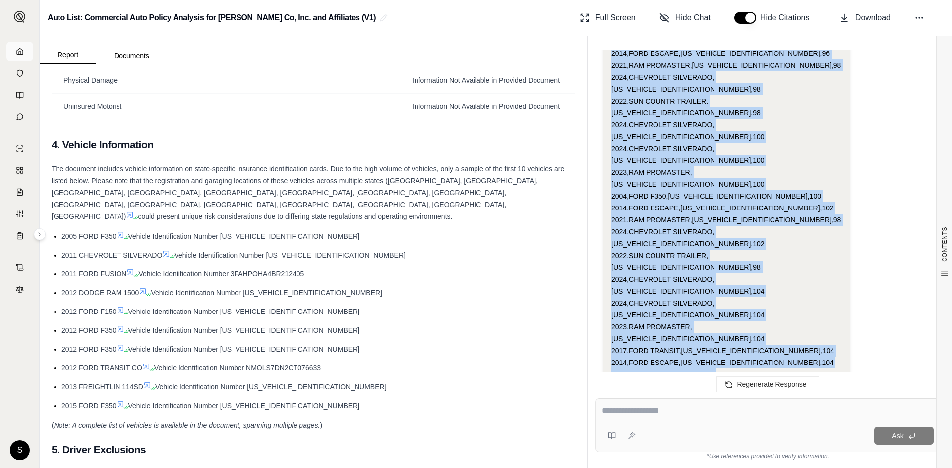 This screenshot has height=468, width=952. What do you see at coordinates (89, 312) in the screenshot?
I see `span: 2012 FORD F150` at bounding box center [89, 312].